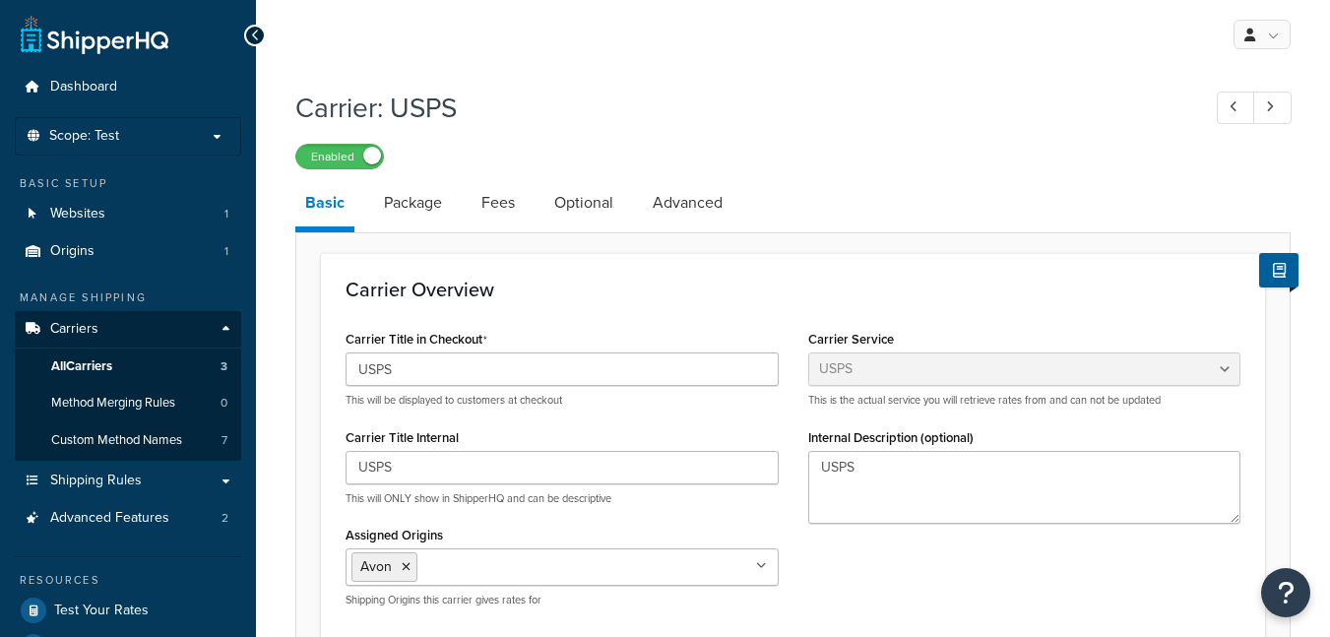 This screenshot has height=637, width=1330. I want to click on p: Shipping Origins this carrier gives rates for, so click(562, 599).